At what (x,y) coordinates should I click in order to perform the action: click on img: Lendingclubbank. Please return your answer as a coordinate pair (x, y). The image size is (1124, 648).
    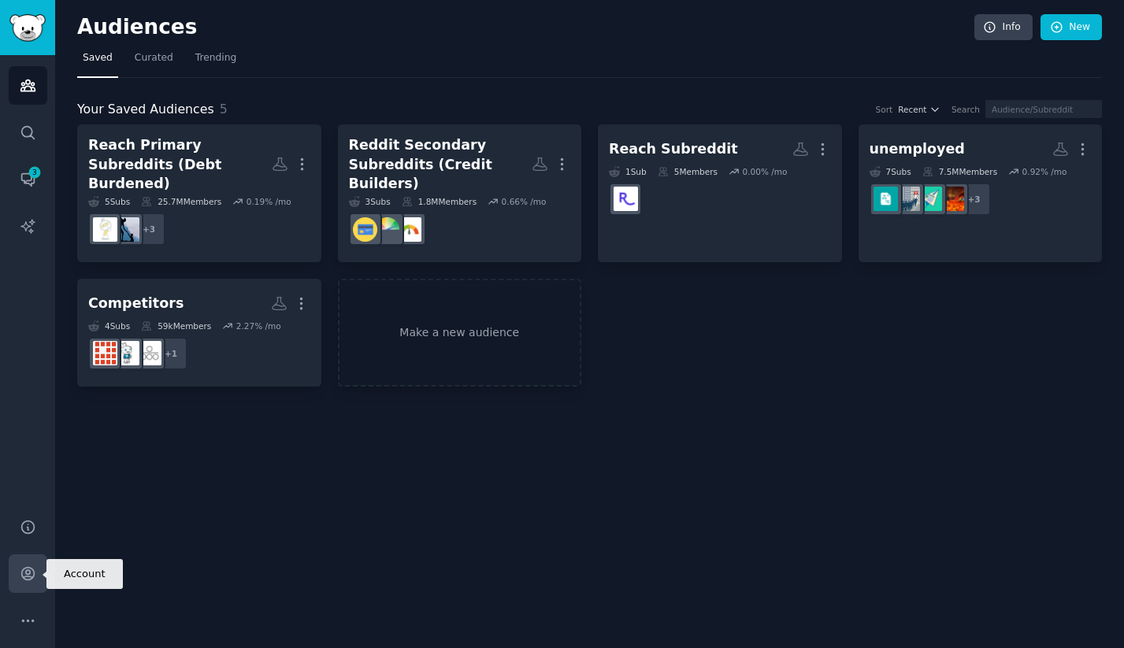
    Looking at the image, I should click on (105, 353).